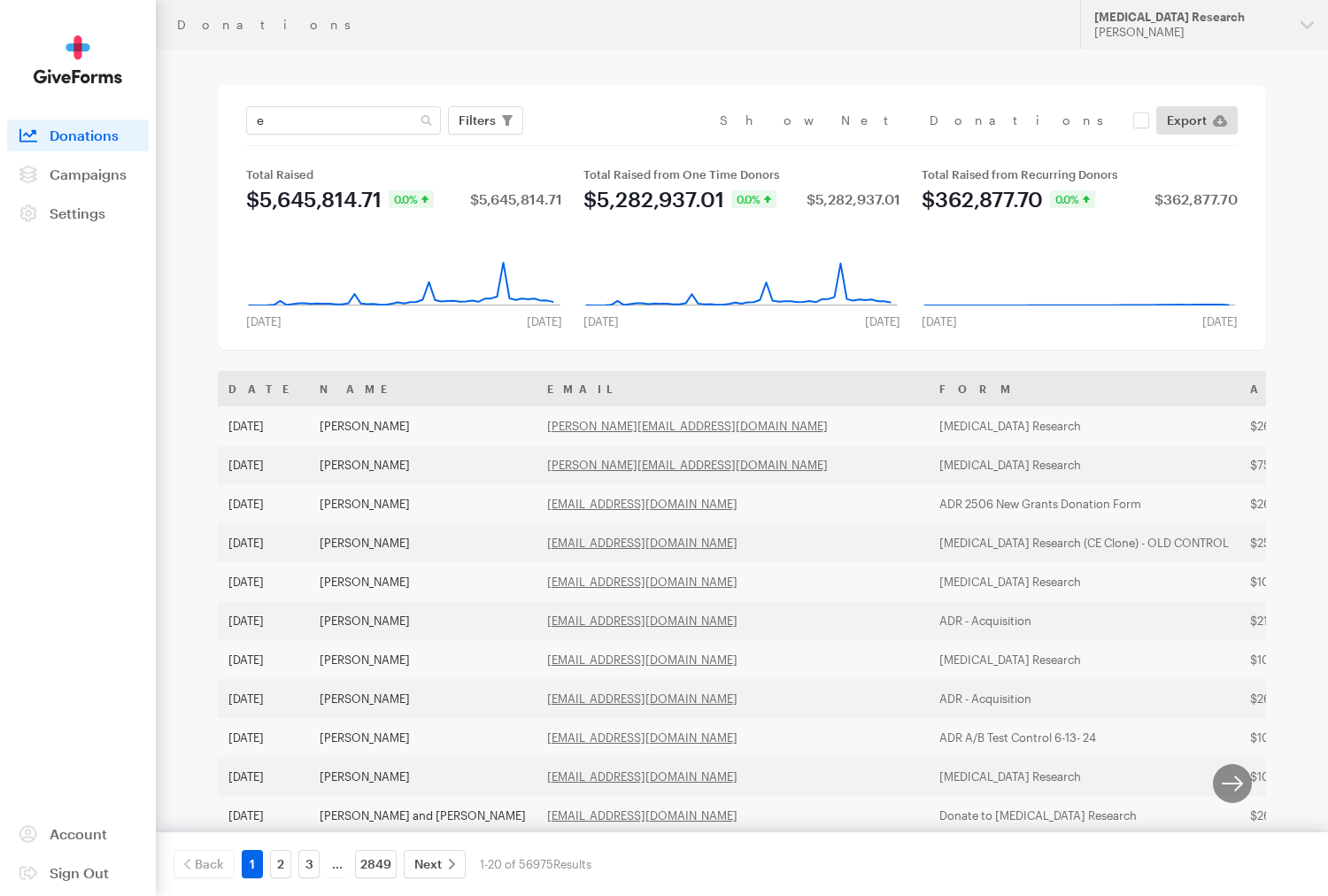 This screenshot has width=1328, height=896. What do you see at coordinates (572, 864) in the screenshot?
I see `span: Results` at bounding box center [572, 864].